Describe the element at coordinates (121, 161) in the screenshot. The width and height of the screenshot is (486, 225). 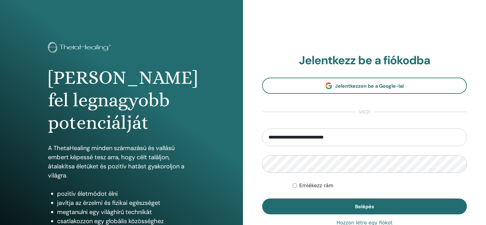
I see `p: A ThetaHealing minden származású és vallású embert képessé tesz arra, hogy célt találjon, átalakí...` at that location.